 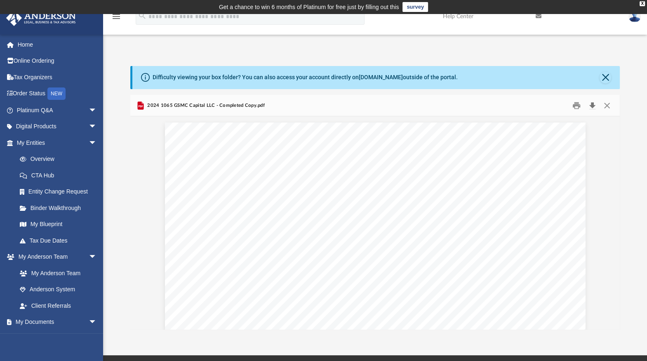 What do you see at coordinates (375, 212) in the screenshot?
I see `div: Preview` at bounding box center [375, 212].